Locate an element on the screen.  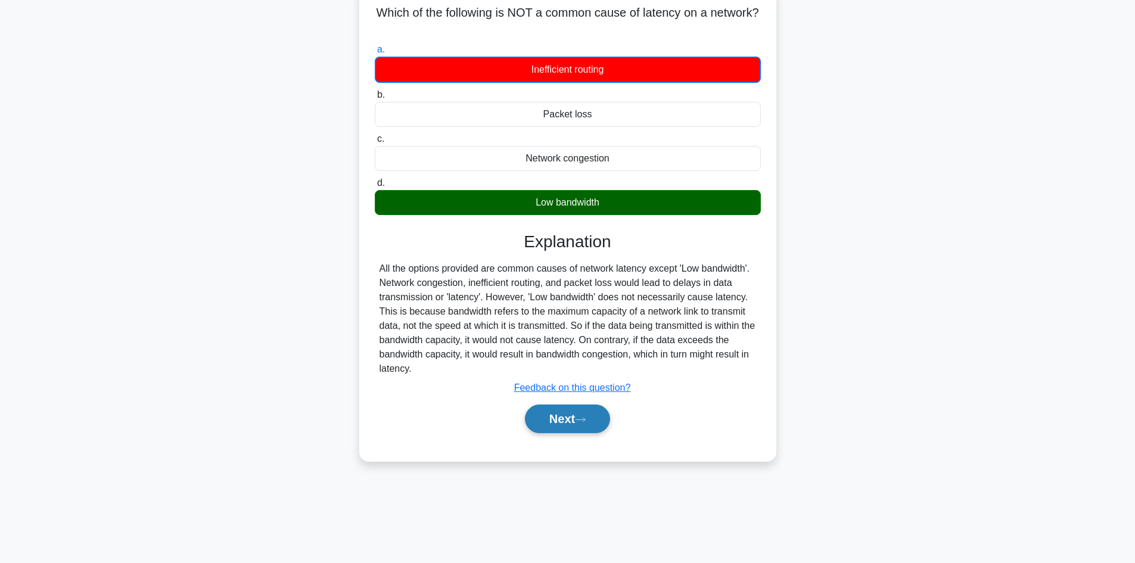
u: Feedback on this question? is located at coordinates (573, 387).